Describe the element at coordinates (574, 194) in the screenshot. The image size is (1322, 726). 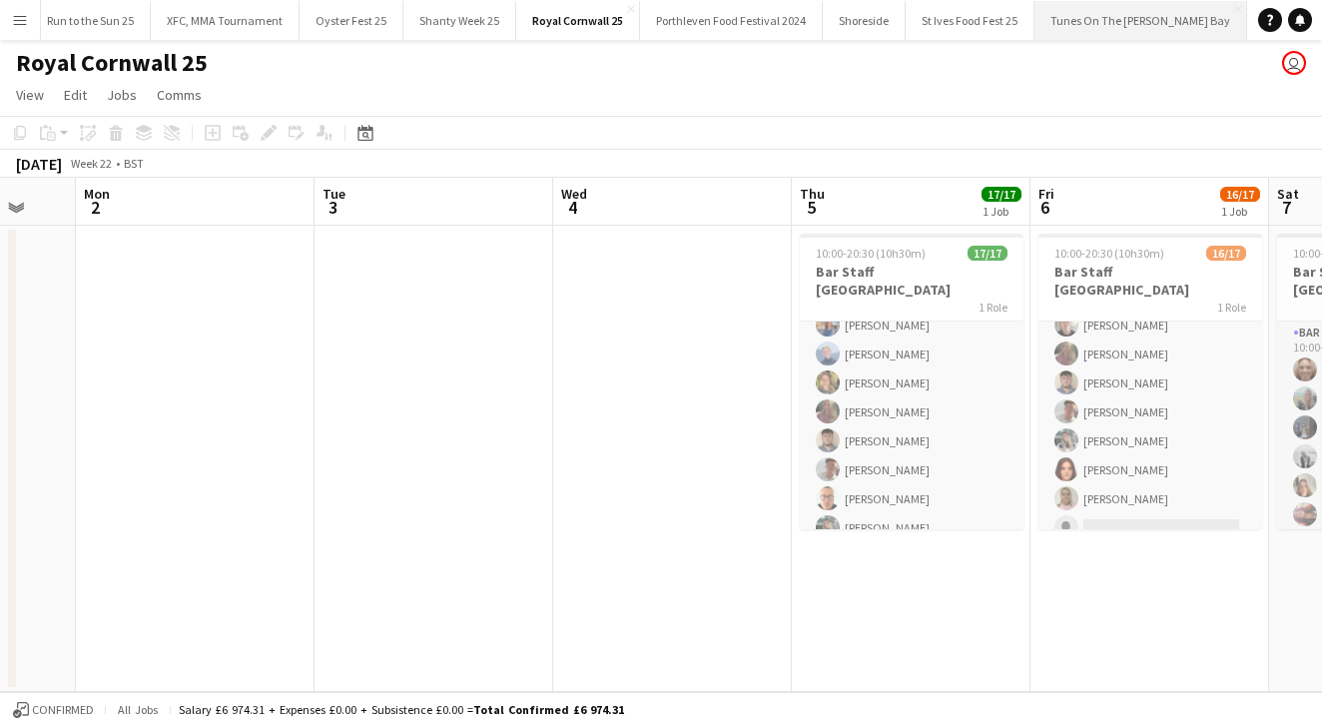
I see `span: Wed` at that location.